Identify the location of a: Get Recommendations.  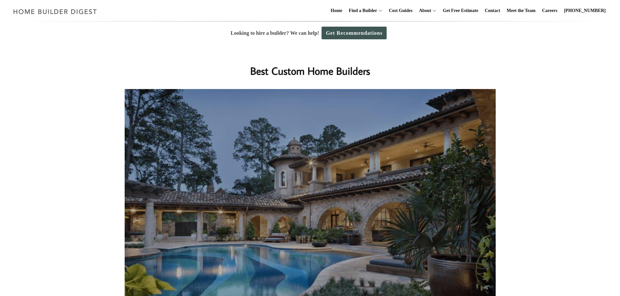
(354, 33).